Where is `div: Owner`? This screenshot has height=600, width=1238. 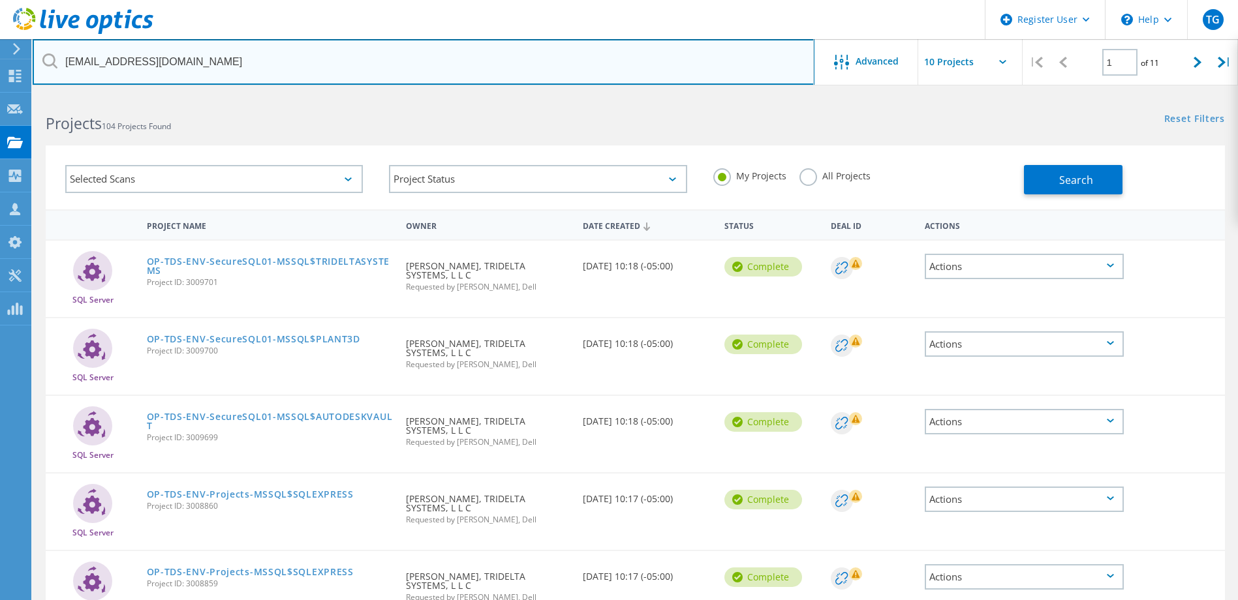 div: Owner is located at coordinates (488, 225).